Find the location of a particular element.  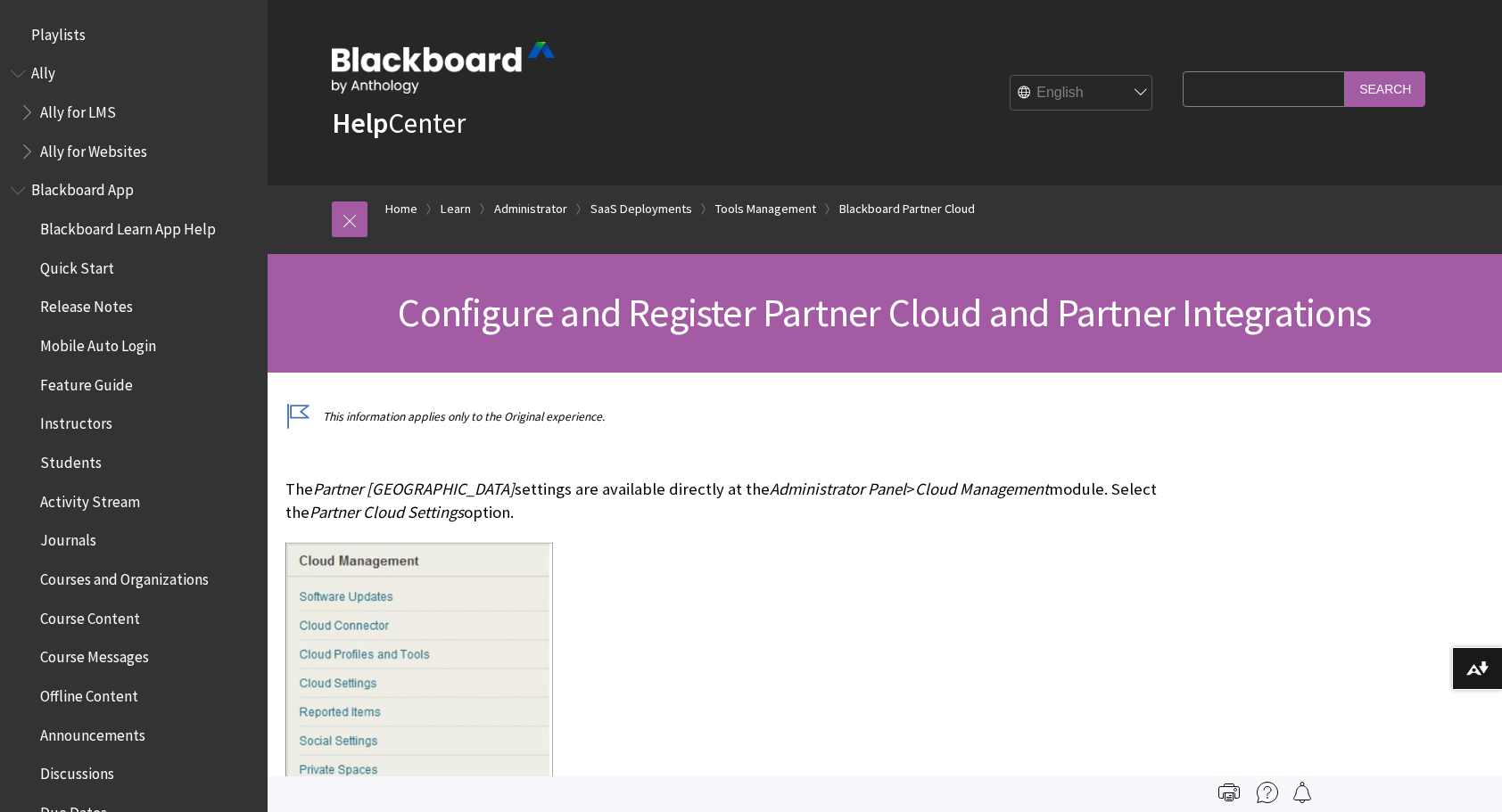

span: Ally for LMS is located at coordinates (77, 109).